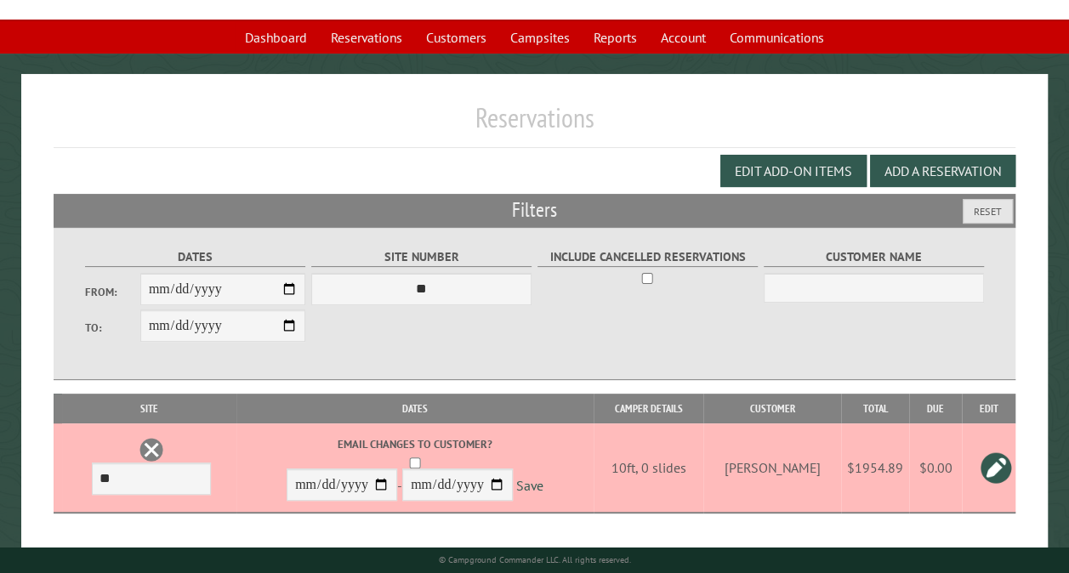 This screenshot has height=573, width=1069. I want to click on label: Email changes to customer?, so click(415, 444).